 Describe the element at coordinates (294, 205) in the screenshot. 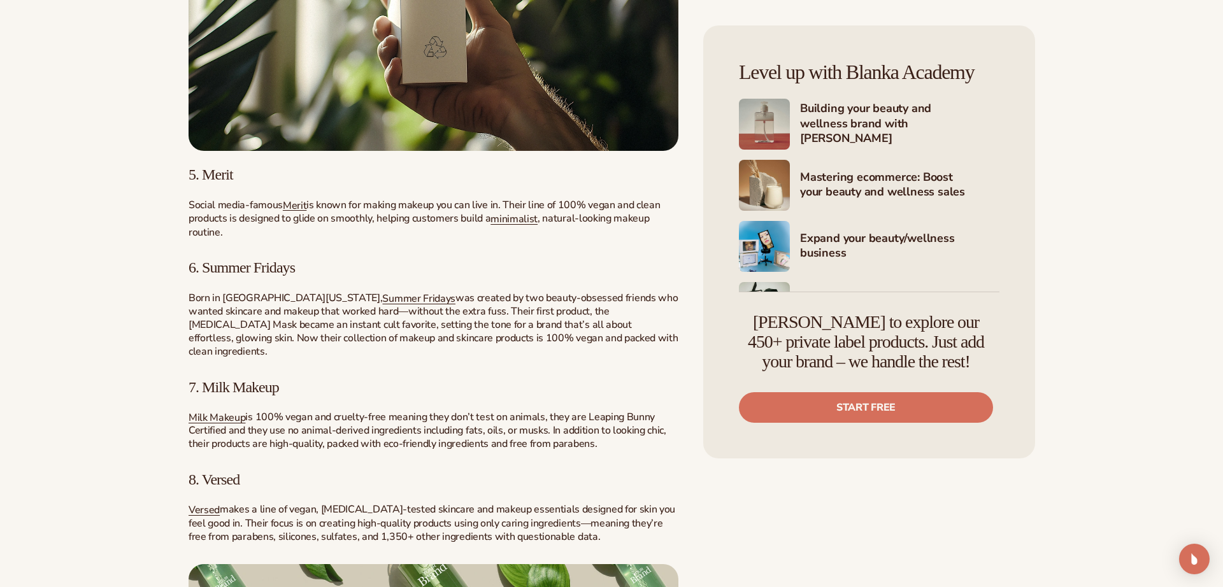

I see `a: Merit` at that location.